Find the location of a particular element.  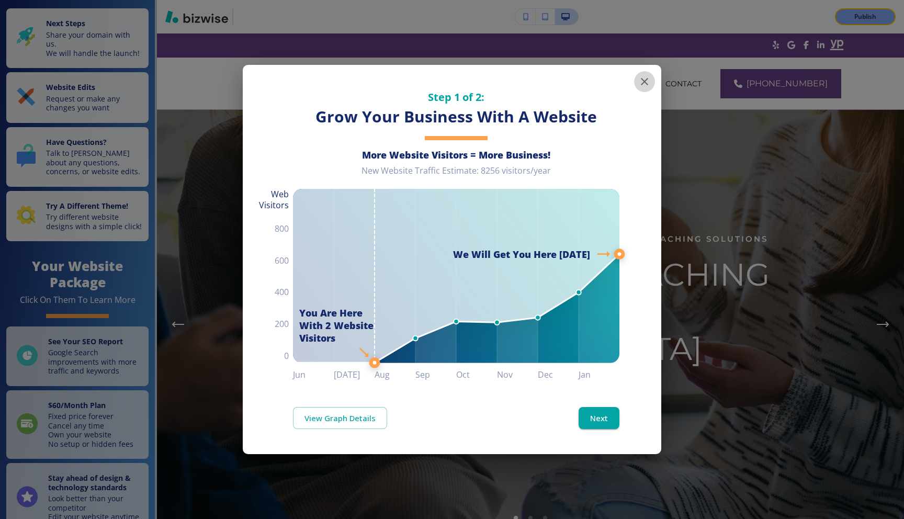

h6: Jan is located at coordinates (599, 374).